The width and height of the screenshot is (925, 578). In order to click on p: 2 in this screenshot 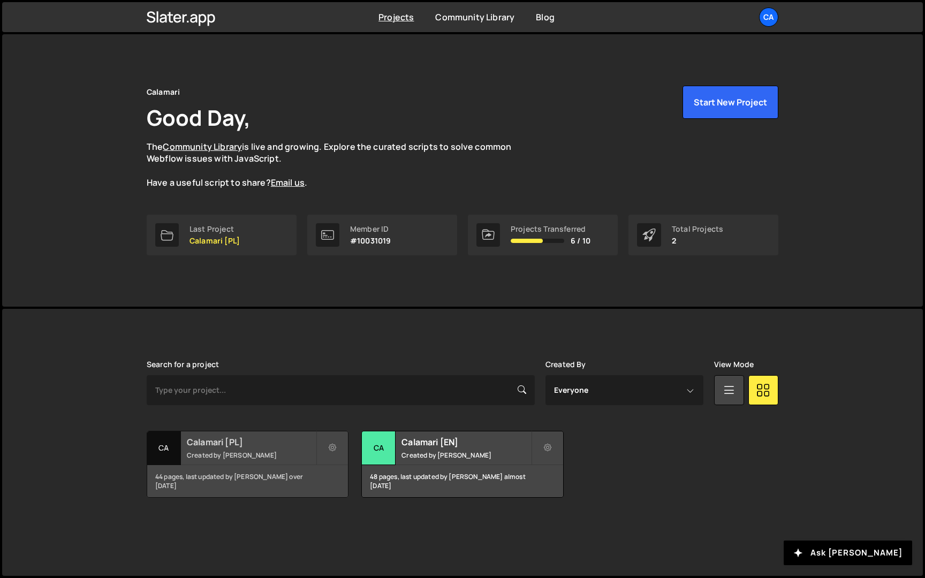, I will do `click(698, 241)`.